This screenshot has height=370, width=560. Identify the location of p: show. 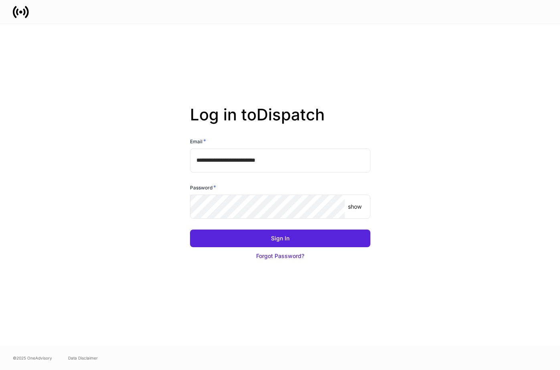
(355, 206).